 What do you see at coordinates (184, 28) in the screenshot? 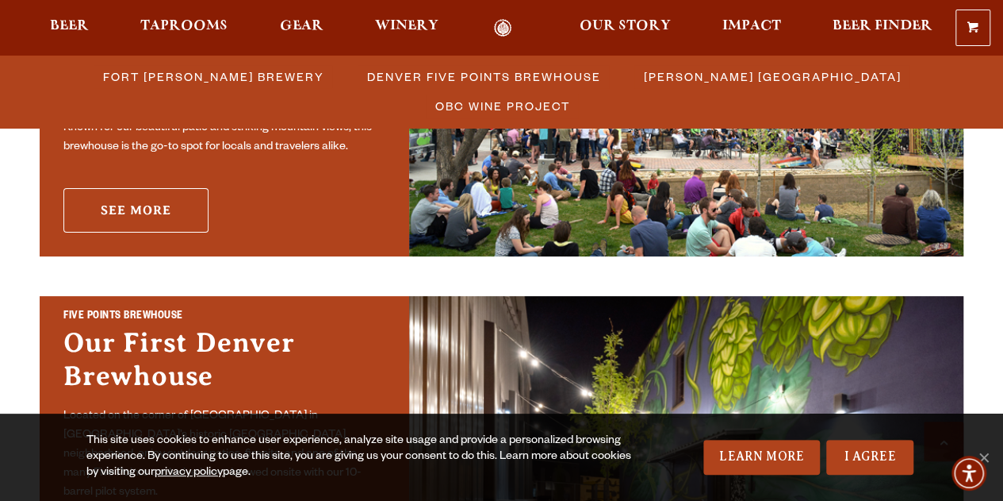
I see `a: Taprooms` at bounding box center [184, 28].